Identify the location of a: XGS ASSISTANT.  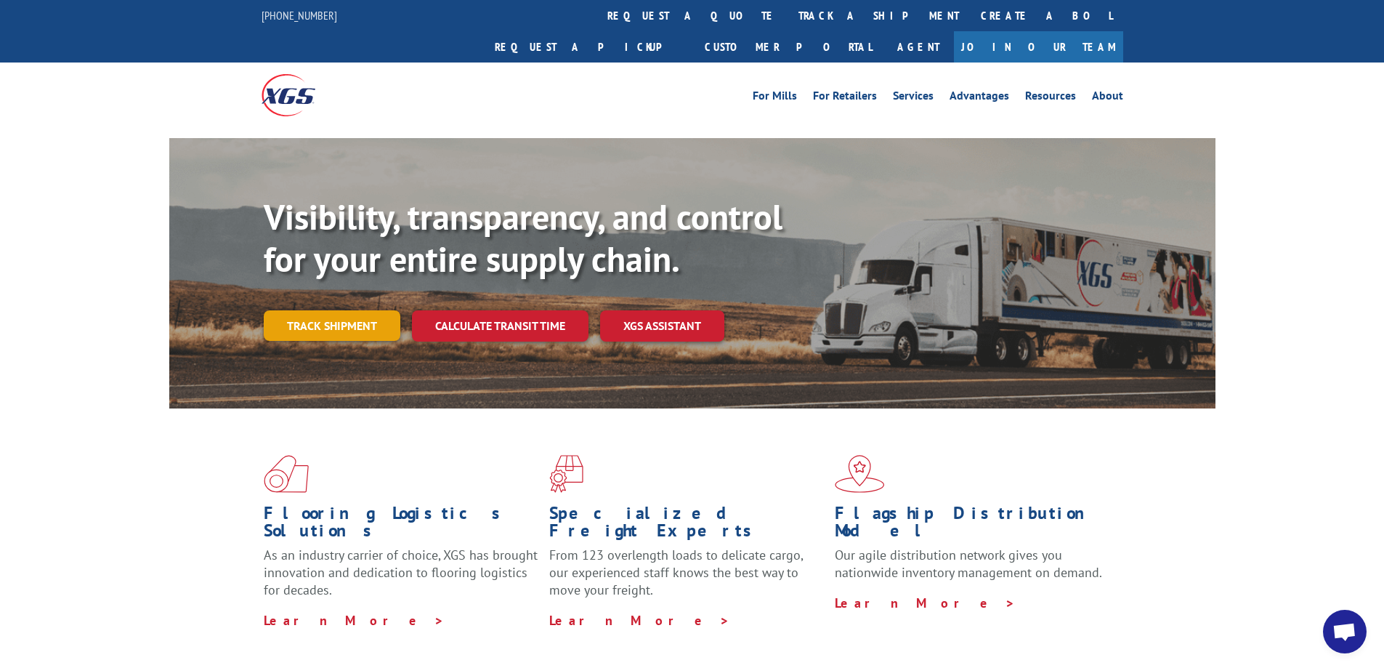
(662, 326).